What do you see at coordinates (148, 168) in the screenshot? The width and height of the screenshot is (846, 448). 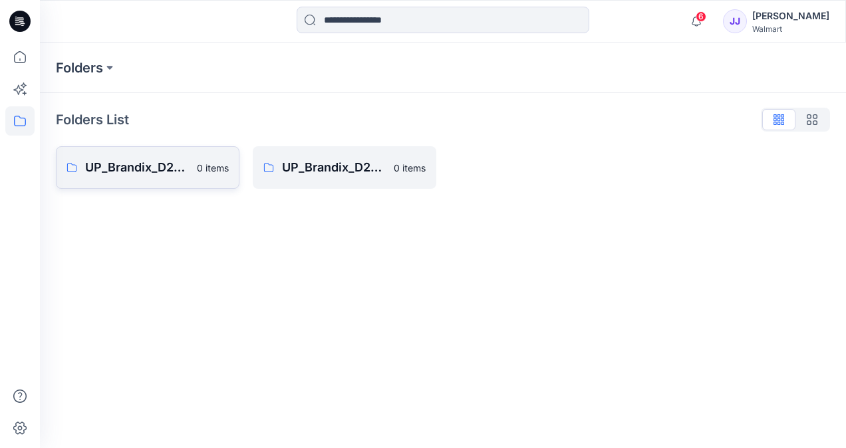 I see `a: UP_Brandix_D23_Men's Basics0 items` at bounding box center [148, 168].